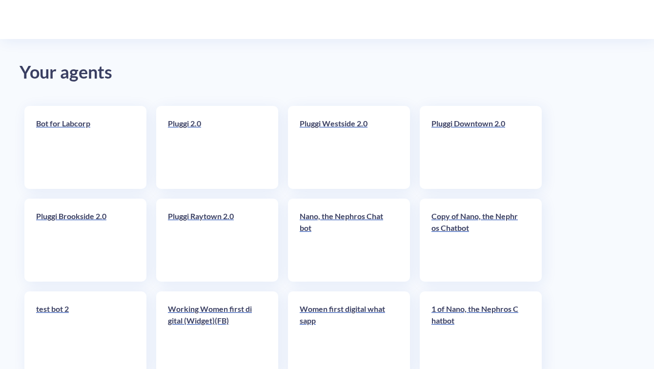 The width and height of the screenshot is (654, 369). I want to click on p: Pluggi Raytown 2.0, so click(212, 216).